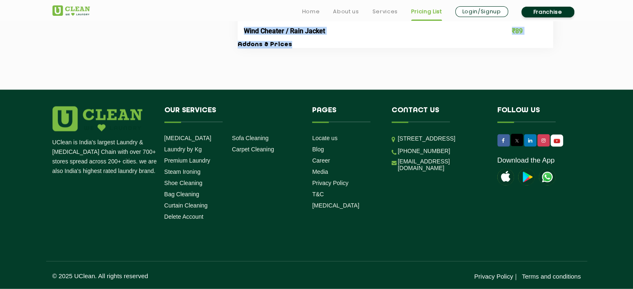  Describe the element at coordinates (395, 45) in the screenshot. I see `h3: Addons & Prices` at that location.